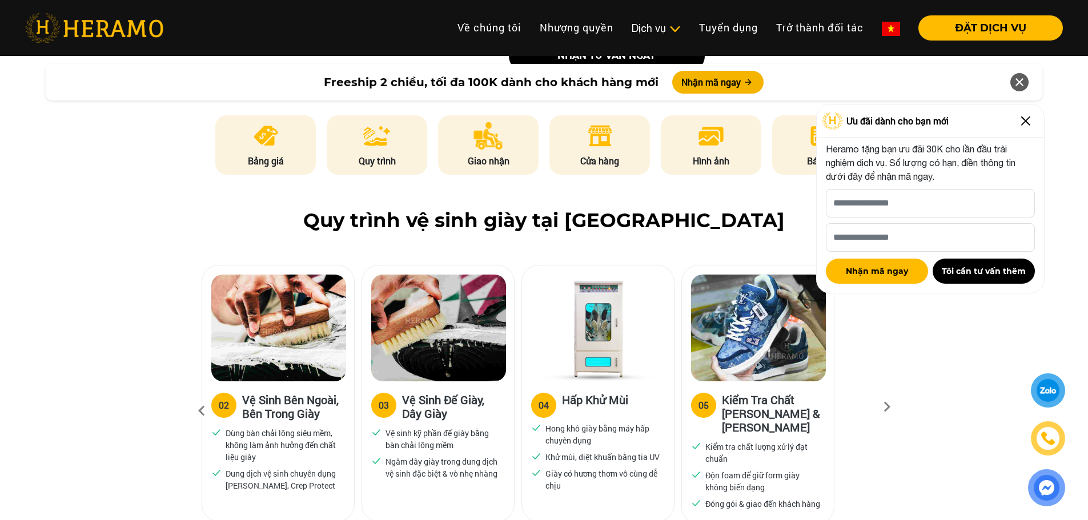  Describe the element at coordinates (990, 28) in the screenshot. I see `button: ĐẶT DỊCH VỤ` at that location.